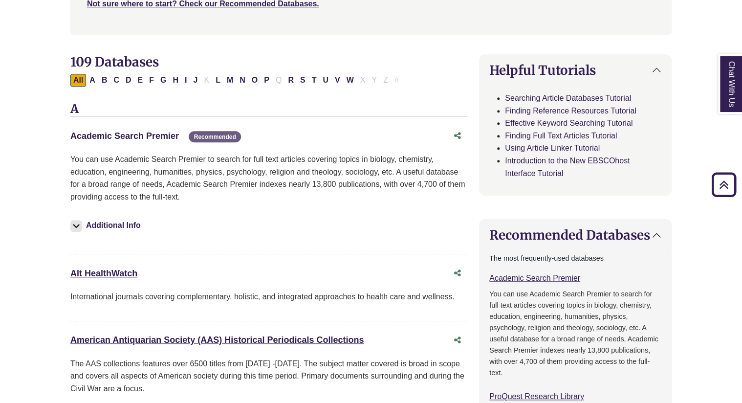 The width and height of the screenshot is (742, 403). What do you see at coordinates (576, 258) in the screenshot?
I see `p: The most frequently-used databases` at bounding box center [576, 258].